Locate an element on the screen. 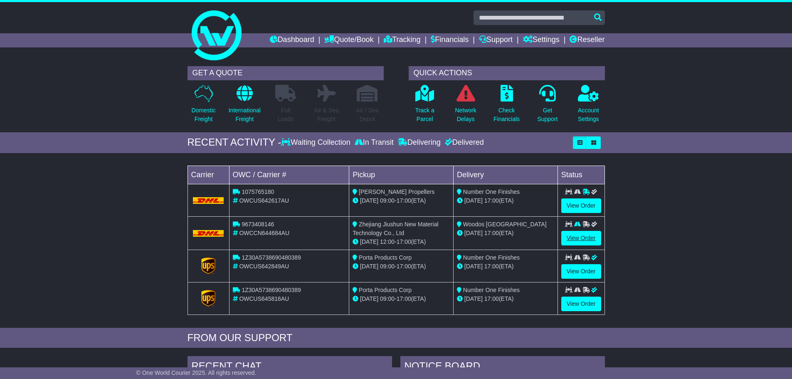 This screenshot has width=792, height=379. a: Track aParcel is located at coordinates (425, 106).